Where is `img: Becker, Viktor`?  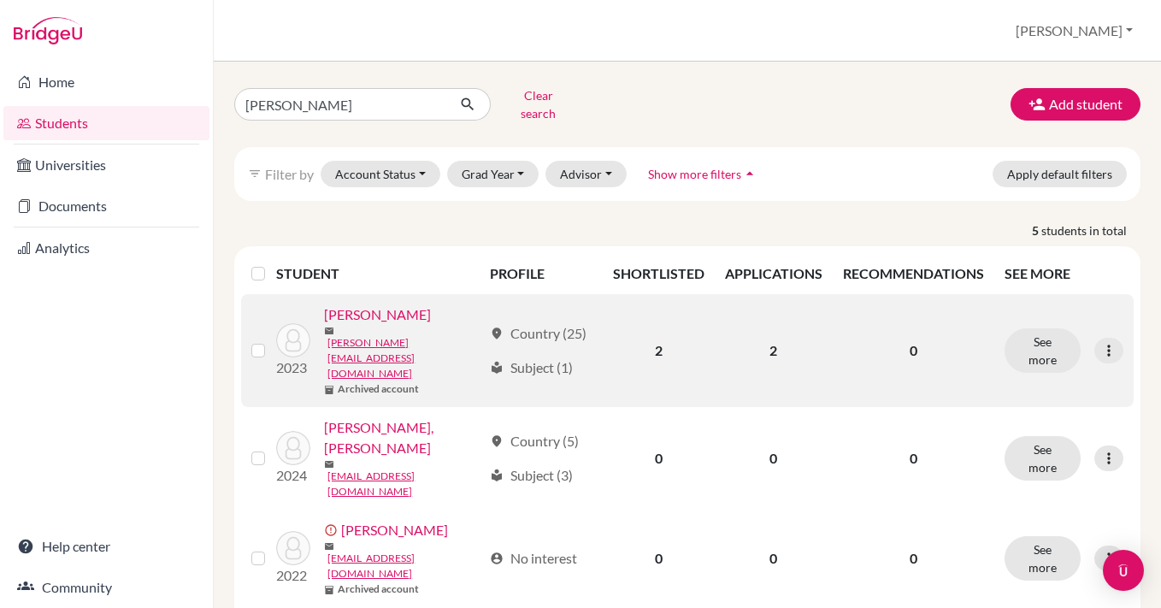 img: Becker, Viktor is located at coordinates (293, 340).